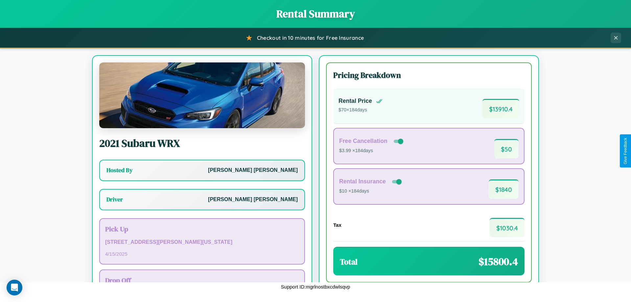 This screenshot has height=302, width=631. Describe the element at coordinates (202, 143) in the screenshot. I see `h2: 2021 Subaru WRX` at that location.